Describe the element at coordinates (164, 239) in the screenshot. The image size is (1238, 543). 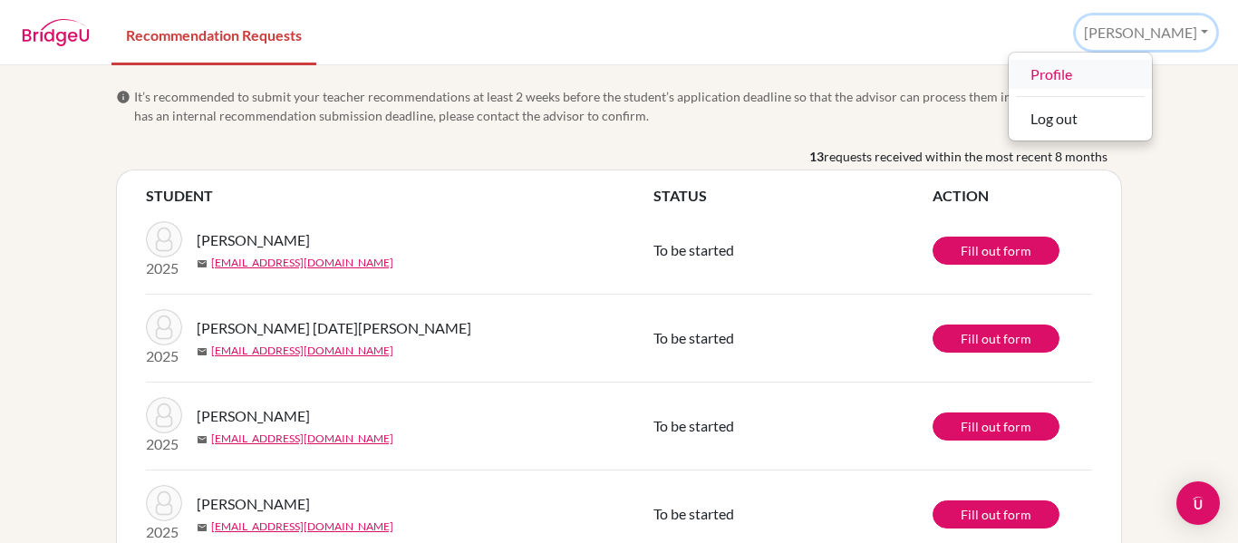
I see `img: Rodriguez, Rodrigo` at that location.